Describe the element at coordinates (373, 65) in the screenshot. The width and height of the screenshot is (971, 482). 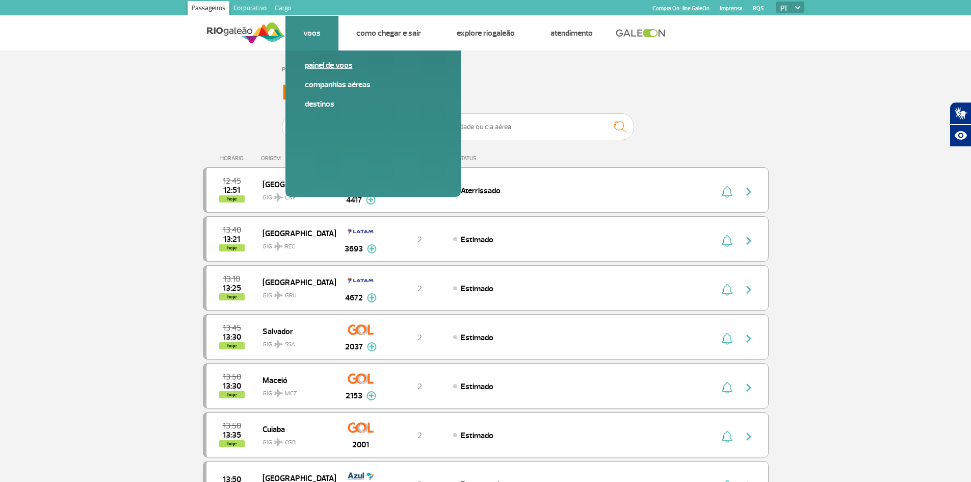
I see `a: Painel de voos` at that location.